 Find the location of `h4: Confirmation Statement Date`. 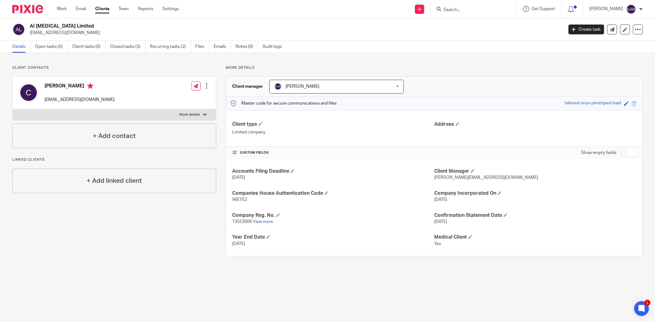

h4: Confirmation Statement Date is located at coordinates (535, 215).